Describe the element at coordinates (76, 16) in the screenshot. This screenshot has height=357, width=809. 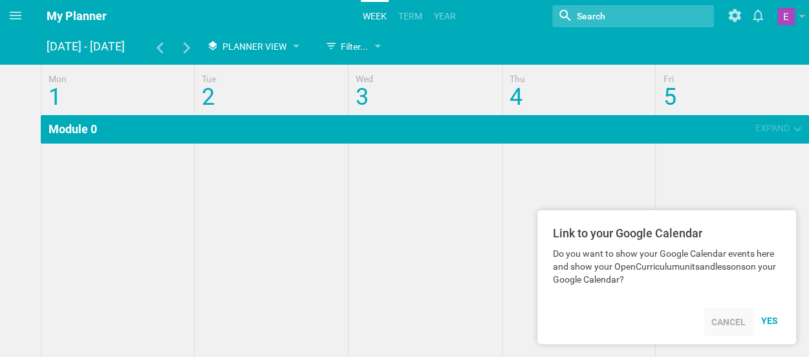
I see `span: My Planner` at that location.